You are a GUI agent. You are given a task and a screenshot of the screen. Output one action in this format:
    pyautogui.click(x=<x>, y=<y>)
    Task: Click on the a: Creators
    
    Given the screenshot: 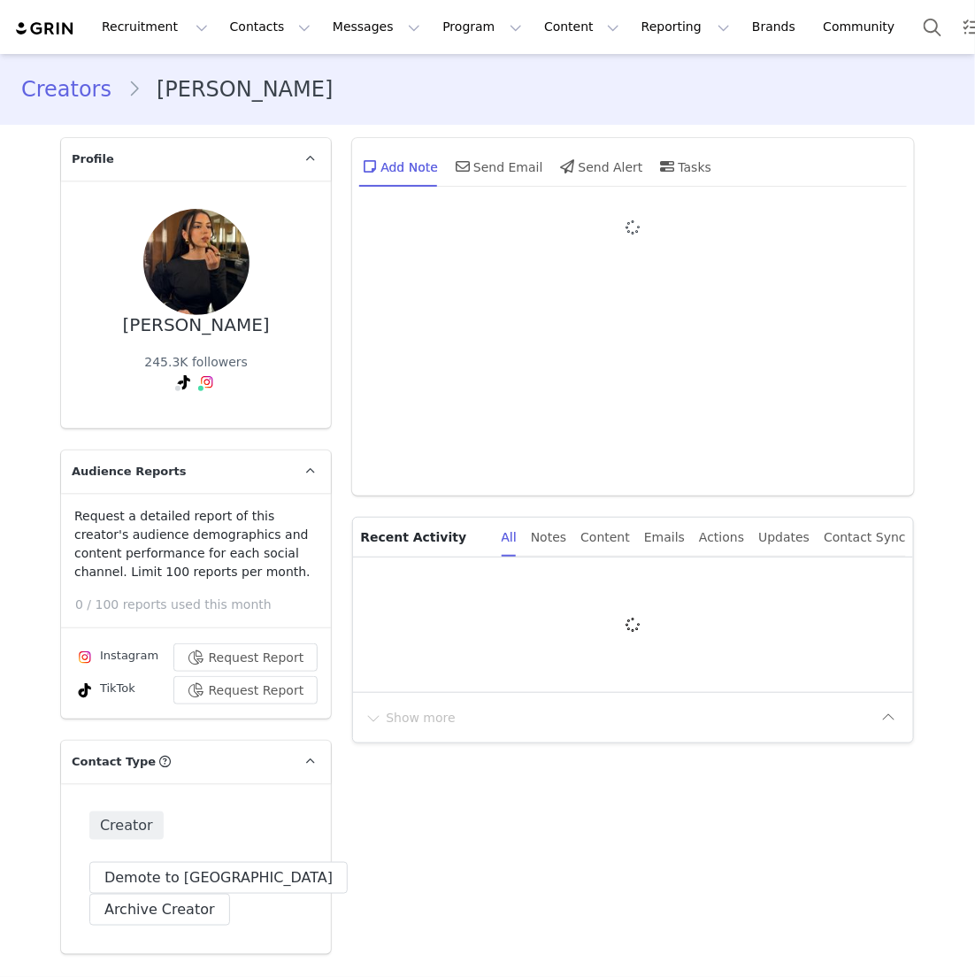 What is the action you would take?
    pyautogui.click(x=74, y=89)
    